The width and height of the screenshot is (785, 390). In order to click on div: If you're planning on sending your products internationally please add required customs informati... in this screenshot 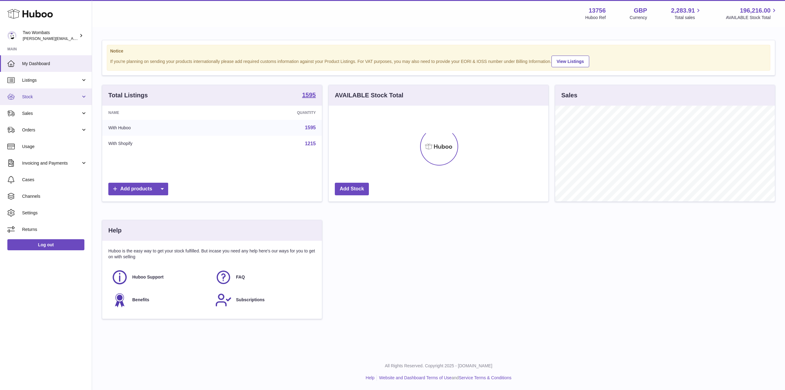, I will do `click(438, 61)`.